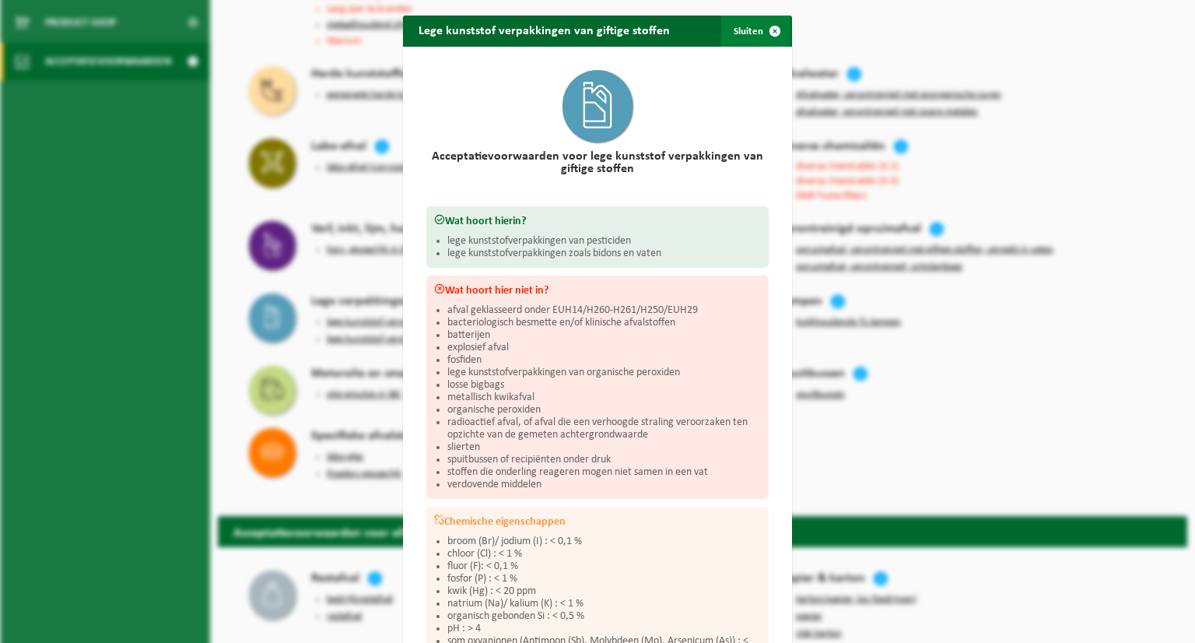 This screenshot has width=1195, height=643. I want to click on li: losse bigbags, so click(604, 385).